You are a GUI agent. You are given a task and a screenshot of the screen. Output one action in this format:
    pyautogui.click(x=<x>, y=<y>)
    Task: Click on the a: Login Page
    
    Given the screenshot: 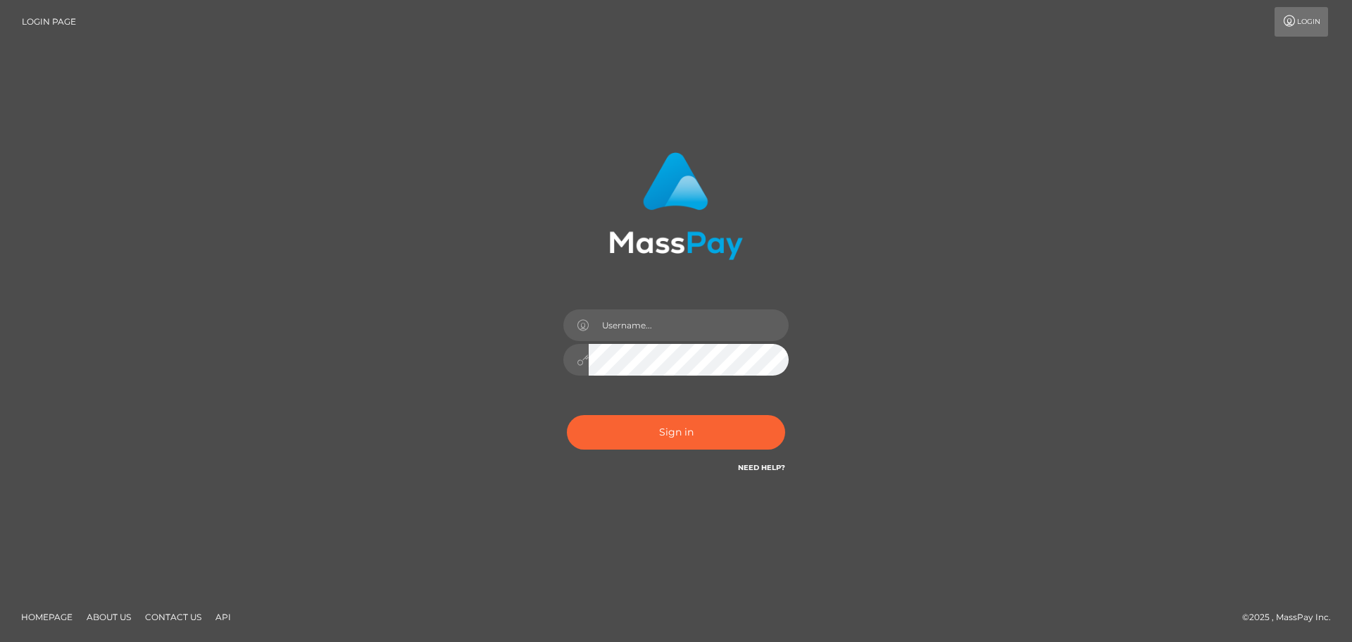 What is the action you would take?
    pyautogui.click(x=49, y=22)
    